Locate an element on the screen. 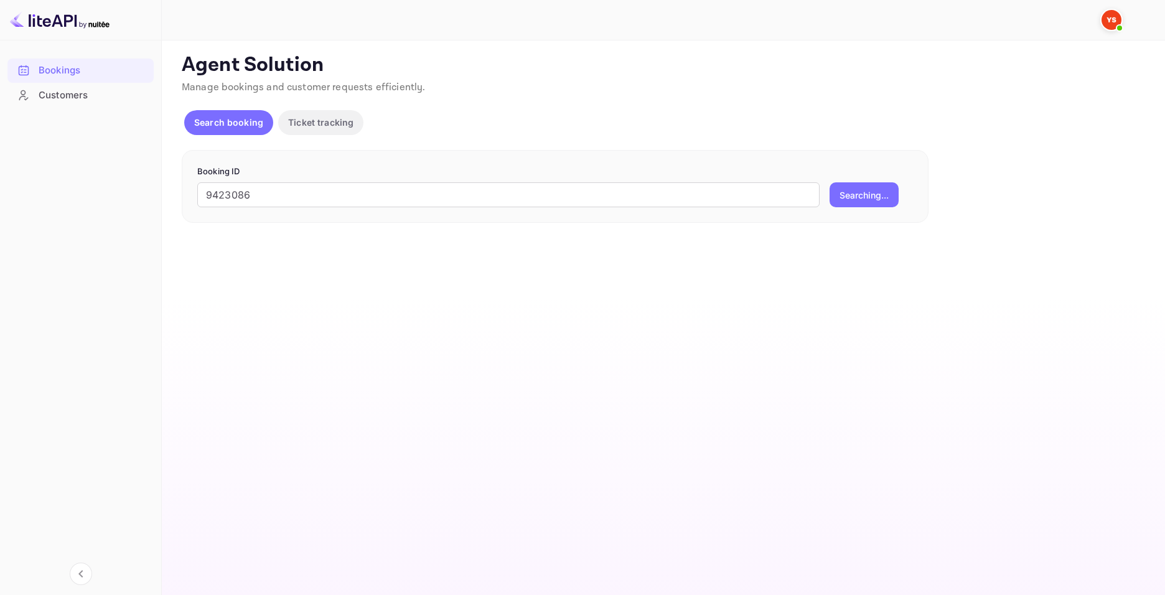 This screenshot has width=1165, height=595. input: Enter Booking ID (e.g., 63782194) is located at coordinates (509, 195).